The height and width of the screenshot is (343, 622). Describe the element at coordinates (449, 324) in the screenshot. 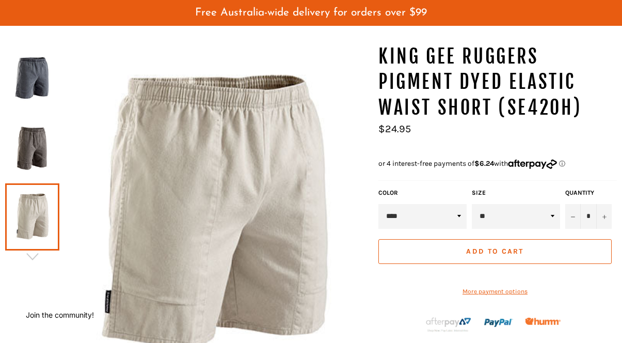

I see `img: Afterpay-Logo-on-dark-bg_large.png` at that location.